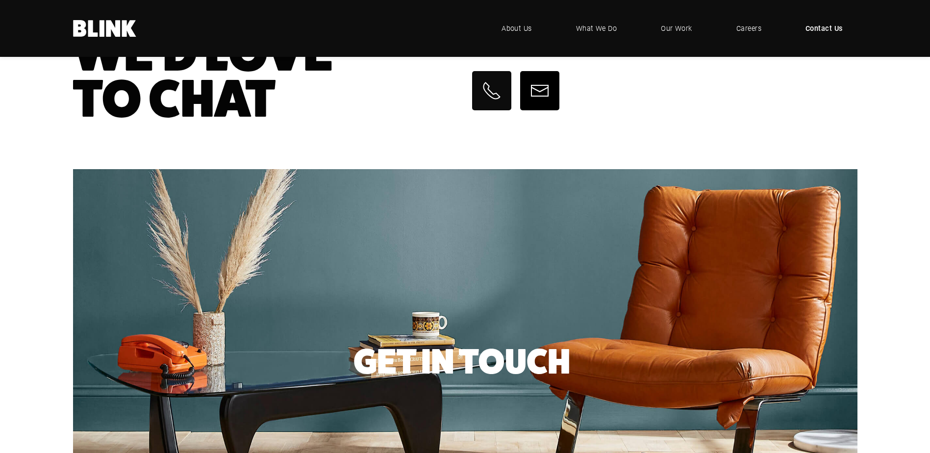  What do you see at coordinates (597, 28) in the screenshot?
I see `span: What We Do` at bounding box center [597, 28].